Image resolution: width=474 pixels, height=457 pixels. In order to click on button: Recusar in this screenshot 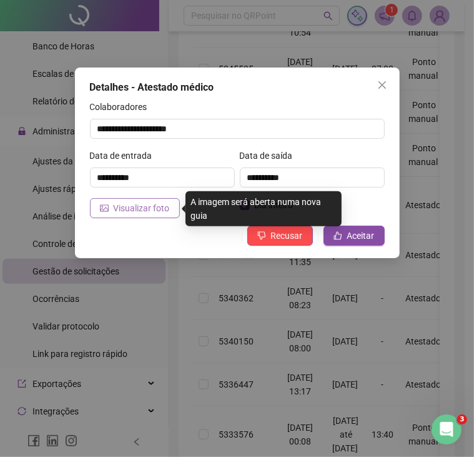, I will do `click(280, 236)`.